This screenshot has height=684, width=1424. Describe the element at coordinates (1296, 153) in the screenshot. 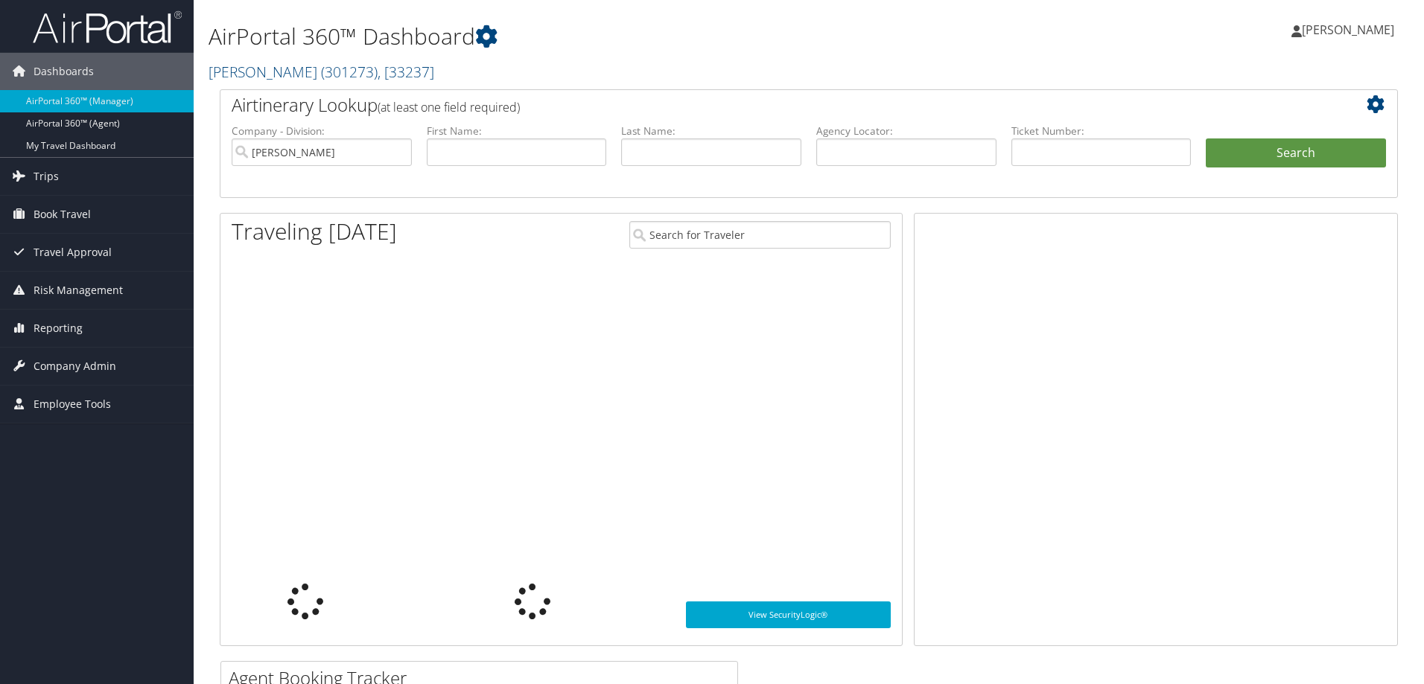

I see `button: Search` at that location.